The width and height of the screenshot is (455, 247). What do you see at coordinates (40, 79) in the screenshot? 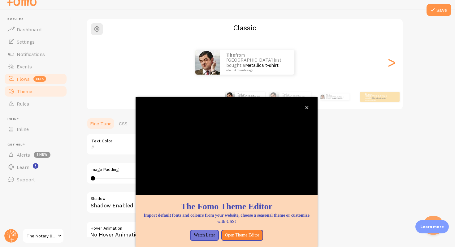
I see `span: beta` at bounding box center [40, 79].